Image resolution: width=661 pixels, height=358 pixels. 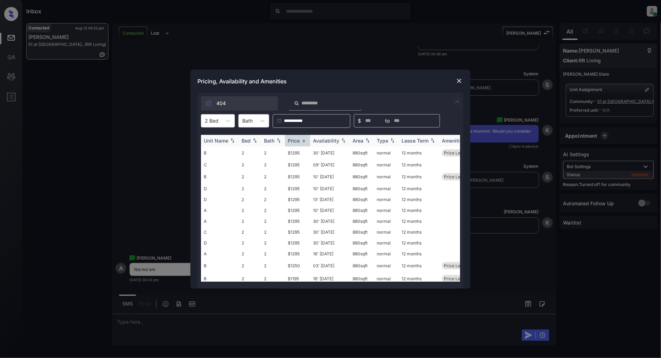 I want to click on td: A, so click(x=220, y=210).